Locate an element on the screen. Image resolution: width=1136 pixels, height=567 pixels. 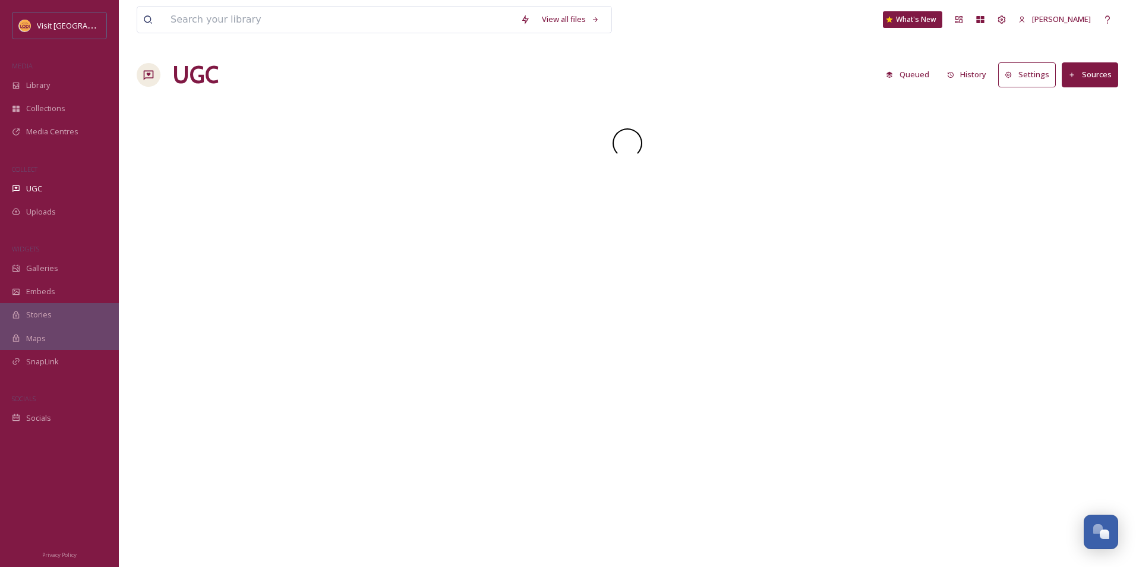
button: Settings is located at coordinates (1027, 74).